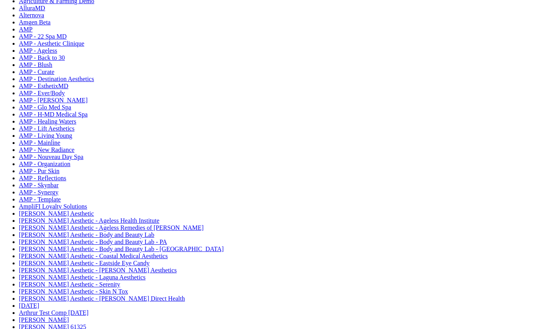 The image size is (555, 329). Describe the element at coordinates (40, 199) in the screenshot. I see `a: AMP - Template` at that location.